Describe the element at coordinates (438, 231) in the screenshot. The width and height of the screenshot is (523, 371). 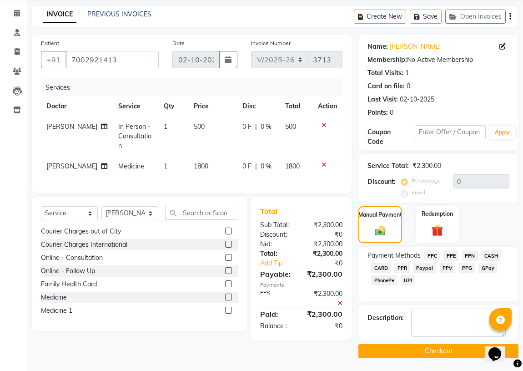
I see `img: _gift.svg` at that location.